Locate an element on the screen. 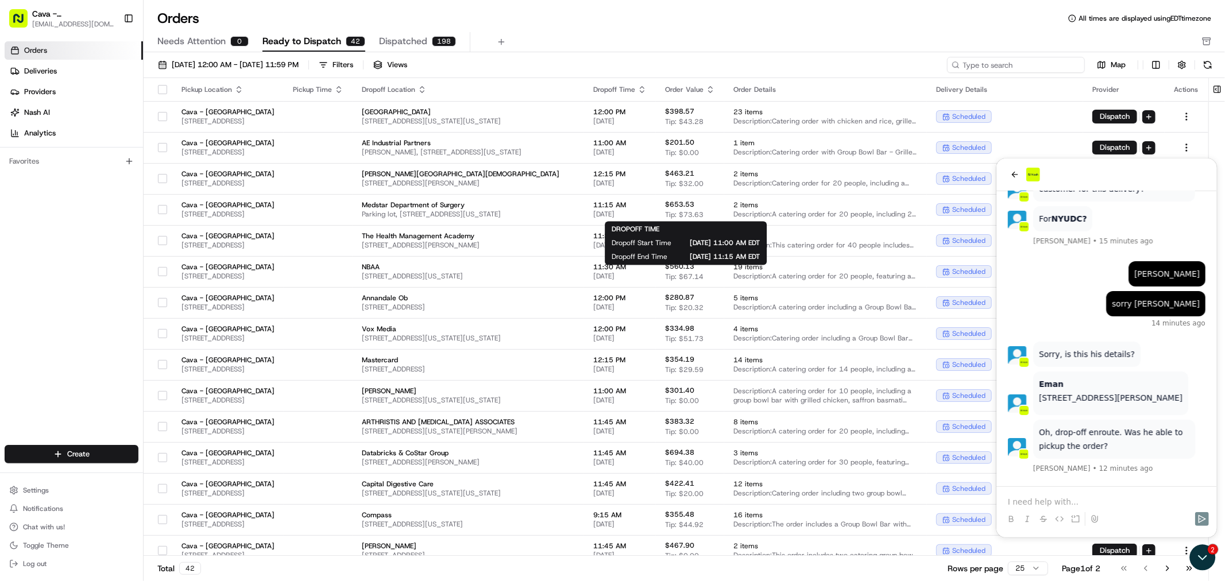  span: Map is located at coordinates (1118, 65).